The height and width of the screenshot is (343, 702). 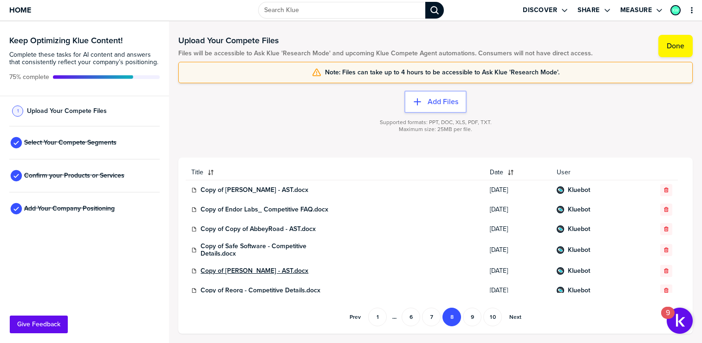 I want to click on div: Search Klue, so click(x=435, y=10).